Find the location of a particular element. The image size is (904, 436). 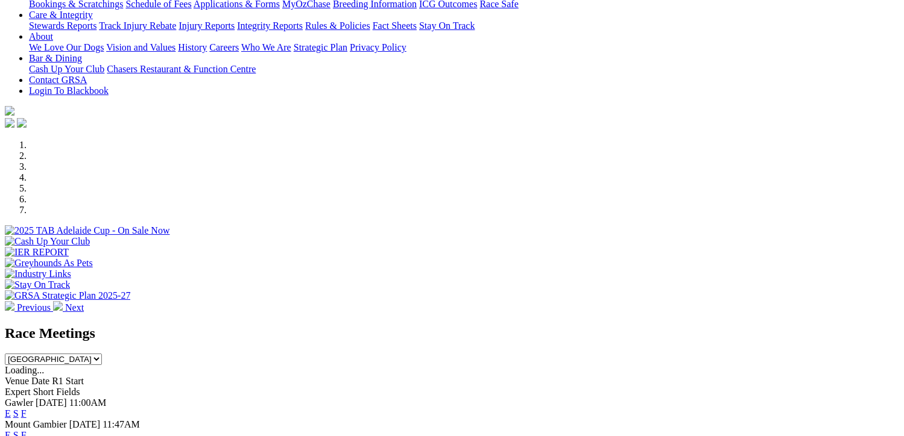

a: F is located at coordinates (24, 414).